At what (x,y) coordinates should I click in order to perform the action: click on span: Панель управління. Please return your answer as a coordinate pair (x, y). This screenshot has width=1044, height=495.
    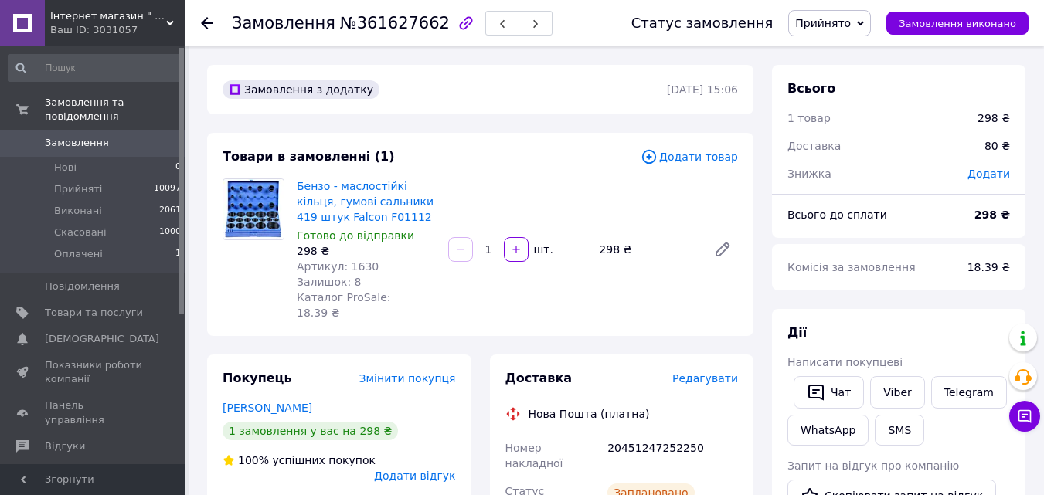
    Looking at the image, I should click on (93, 413).